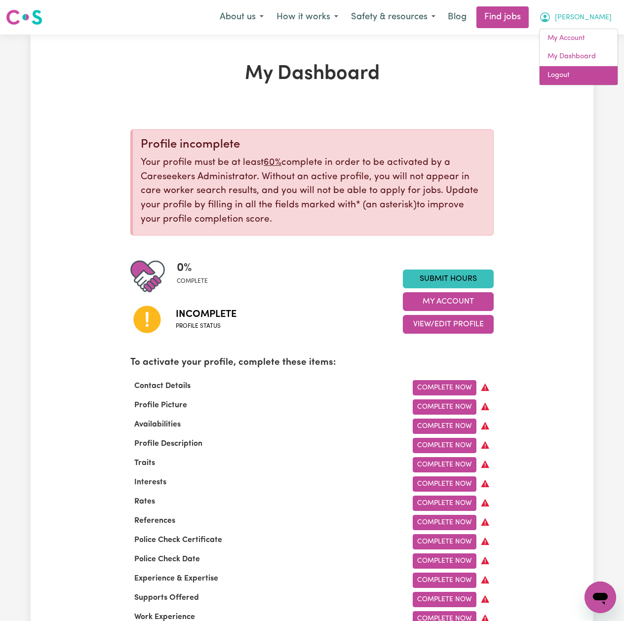 The height and width of the screenshot is (621, 624). What do you see at coordinates (307, 17) in the screenshot?
I see `button: How it works` at bounding box center [307, 17].